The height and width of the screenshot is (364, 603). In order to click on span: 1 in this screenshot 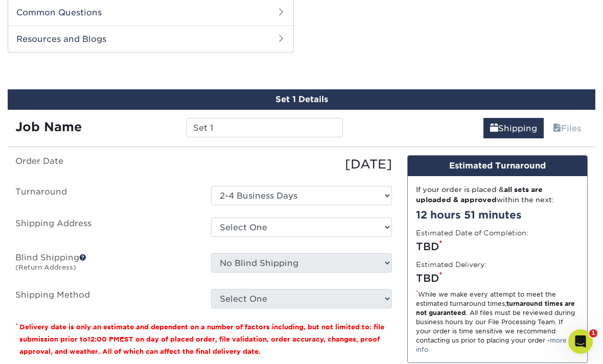, I will do `click(593, 334)`.